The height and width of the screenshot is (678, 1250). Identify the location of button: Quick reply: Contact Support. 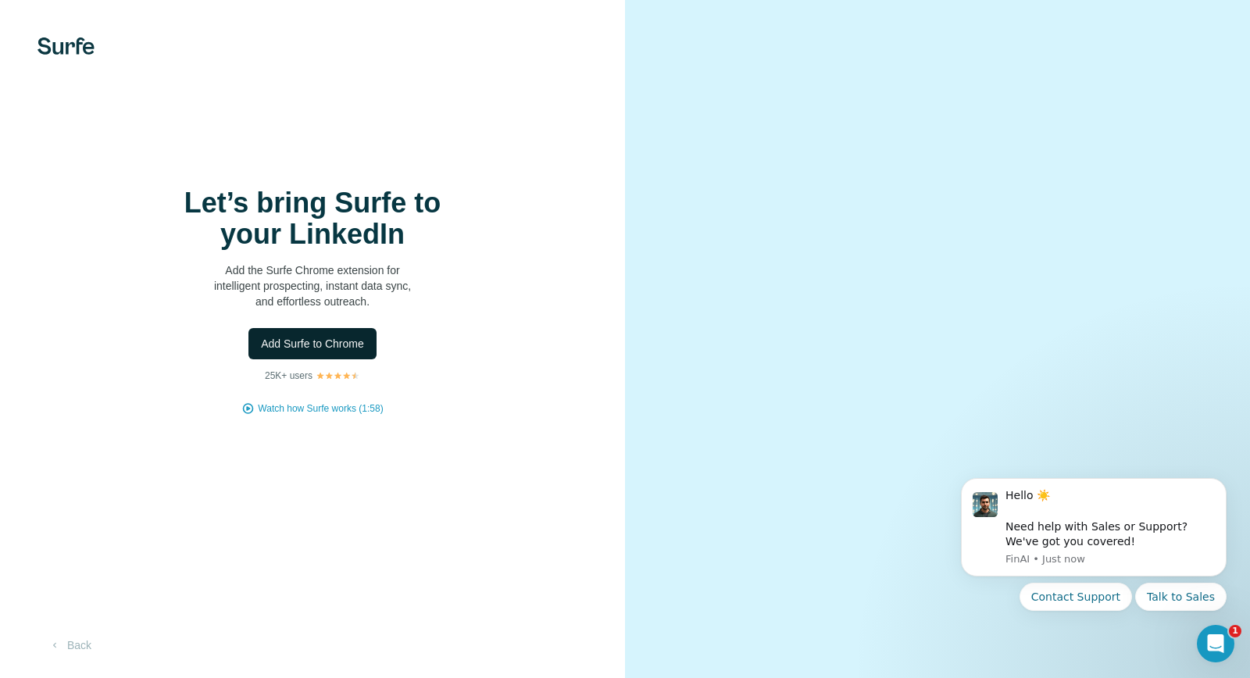
(138, 138).